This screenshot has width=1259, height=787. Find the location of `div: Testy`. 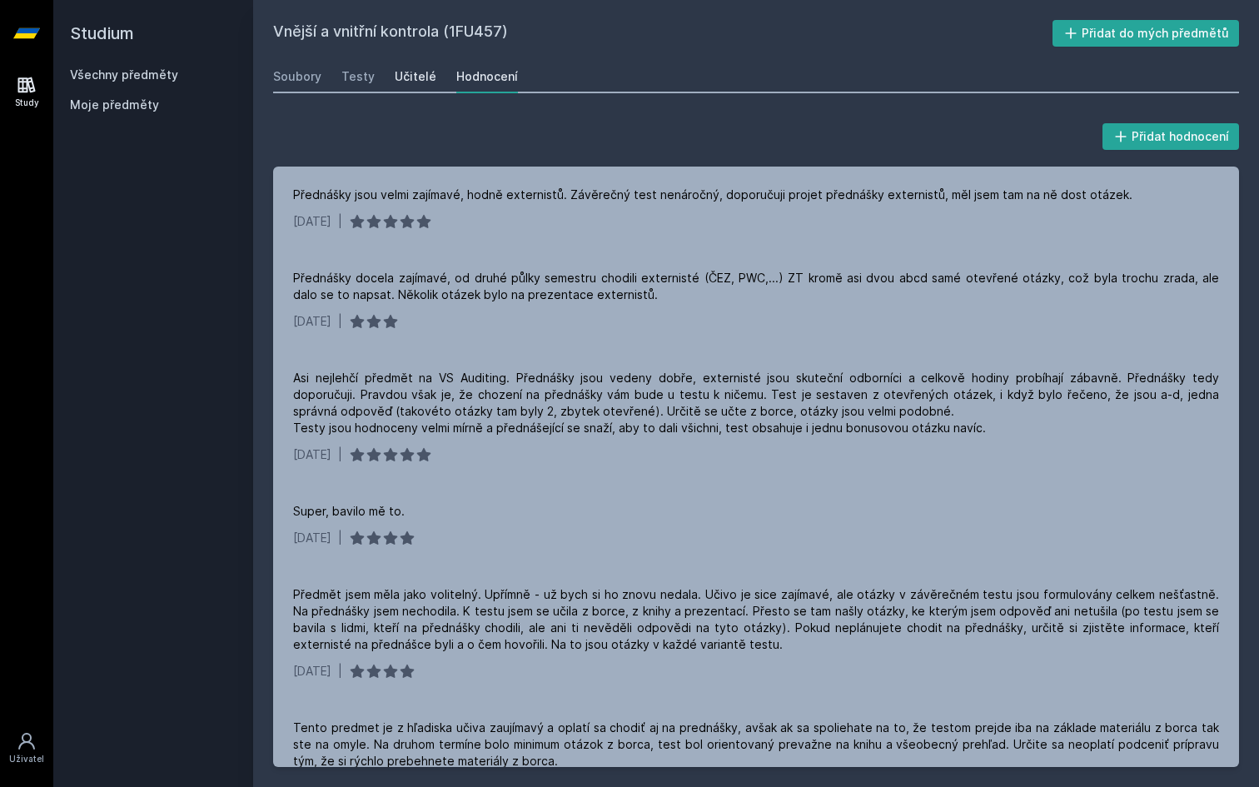

div: Testy is located at coordinates (358, 77).